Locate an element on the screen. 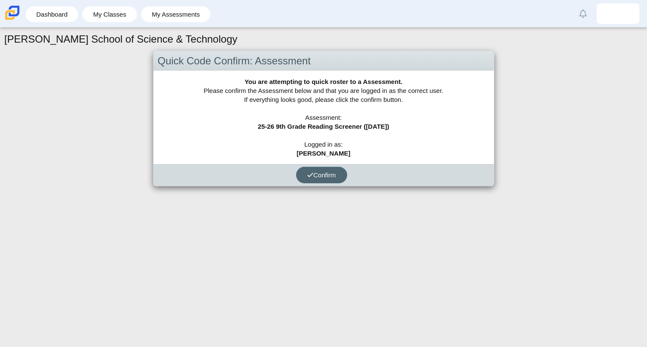 This screenshot has height=347, width=647. div: Please confirm the Assessment below and that you are logged in as the correct user. If everything... is located at coordinates (324, 117).